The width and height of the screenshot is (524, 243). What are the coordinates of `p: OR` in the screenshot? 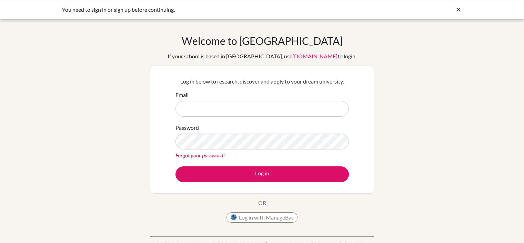 It's located at (262, 203).